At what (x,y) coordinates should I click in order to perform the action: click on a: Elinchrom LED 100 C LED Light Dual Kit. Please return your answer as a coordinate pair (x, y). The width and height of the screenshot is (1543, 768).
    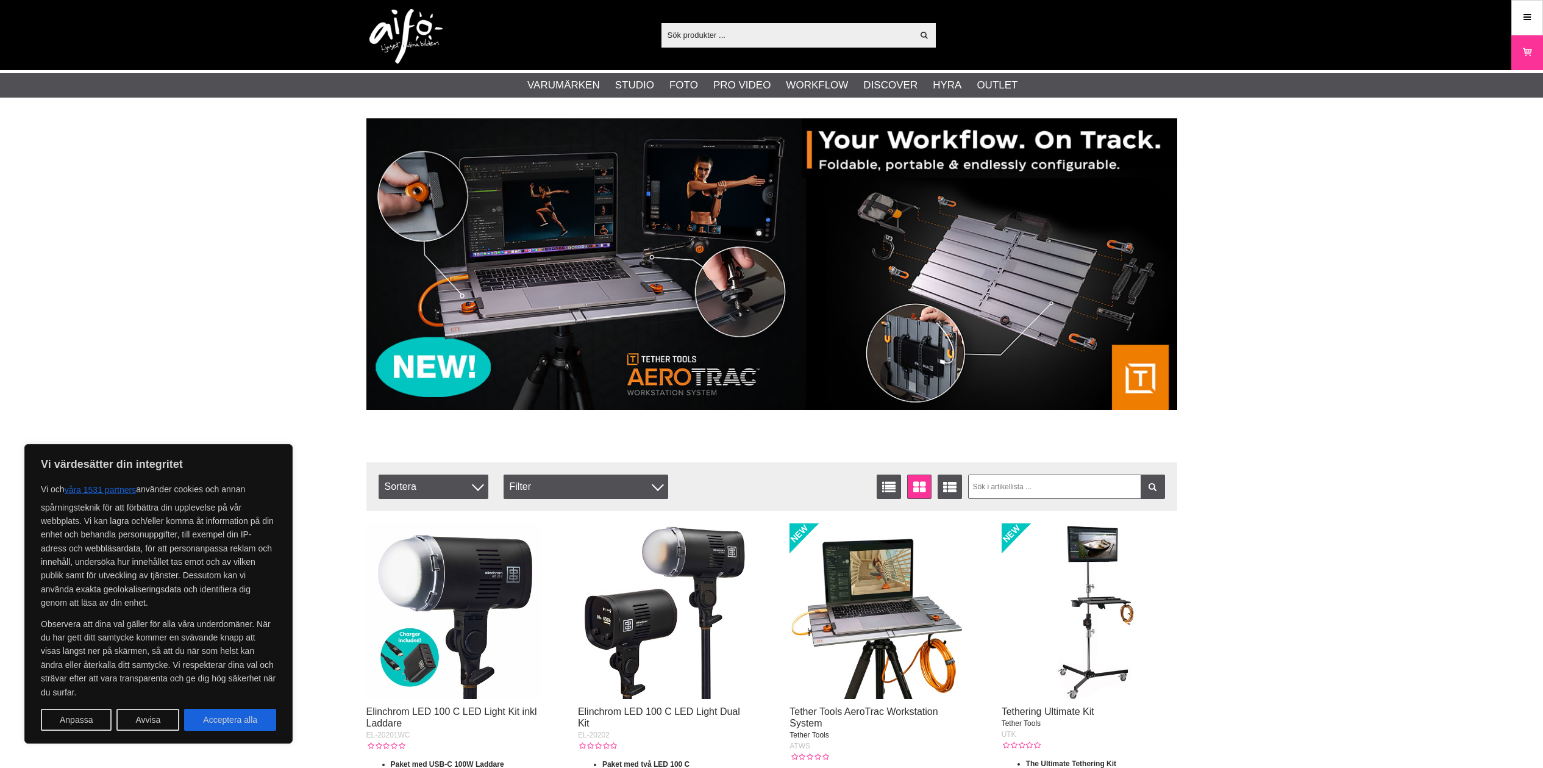
    Looking at the image, I should click on (659, 717).